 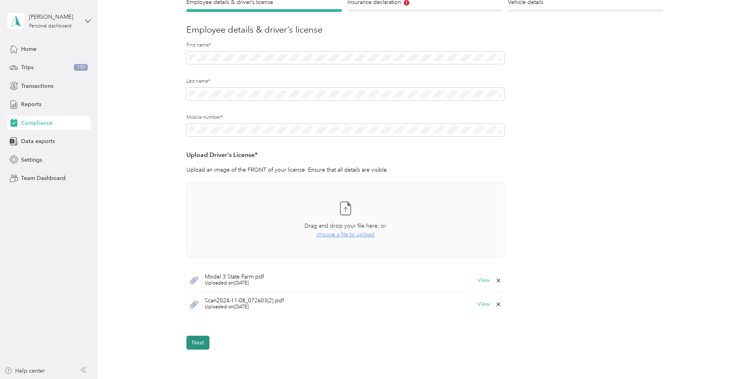 I want to click on span: Model 3 State Farm.pdf, so click(x=234, y=277).